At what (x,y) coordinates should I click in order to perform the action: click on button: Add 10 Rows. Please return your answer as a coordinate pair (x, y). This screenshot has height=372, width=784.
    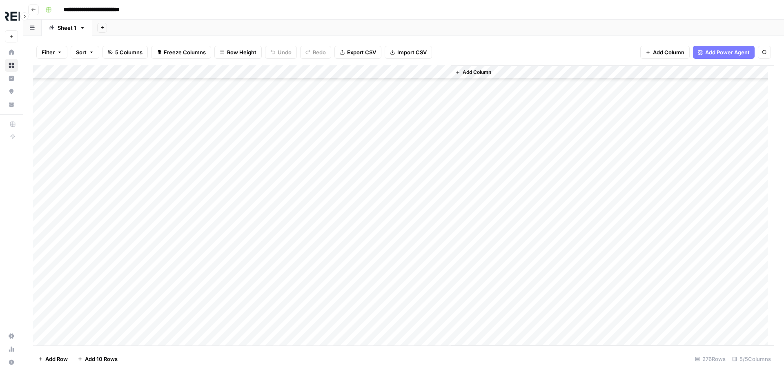
    Looking at the image, I should click on (98, 359).